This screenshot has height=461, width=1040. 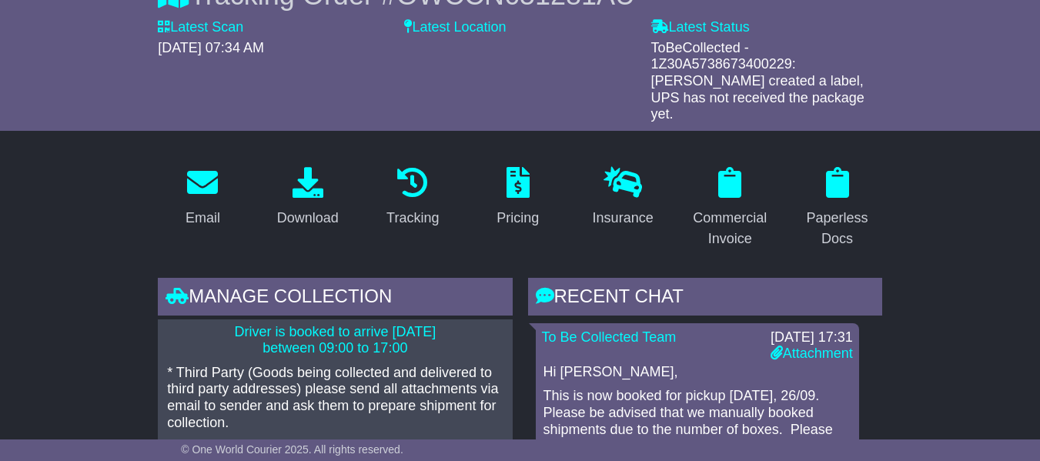 What do you see at coordinates (837, 229) in the screenshot?
I see `div: Paperless Docs` at bounding box center [837, 229].